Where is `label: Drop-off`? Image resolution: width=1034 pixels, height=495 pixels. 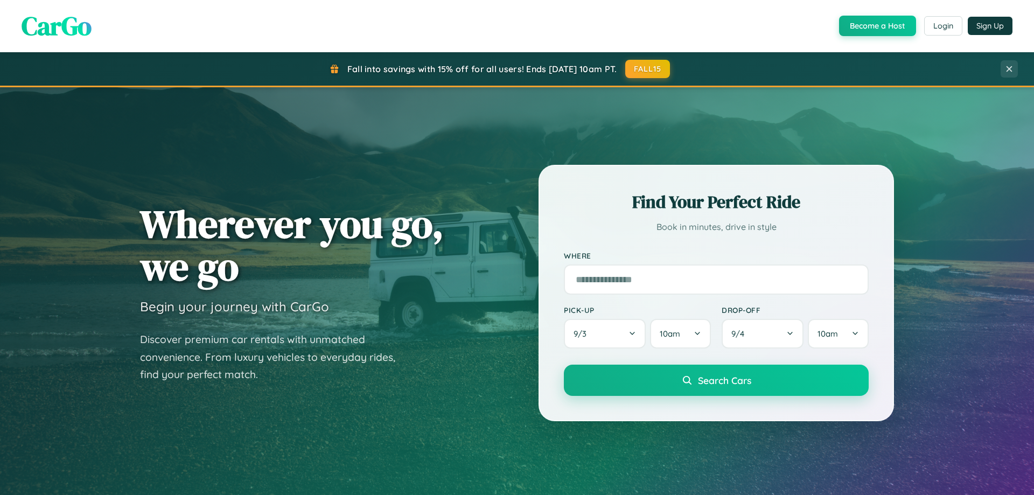
label: Drop-off is located at coordinates (795, 310).